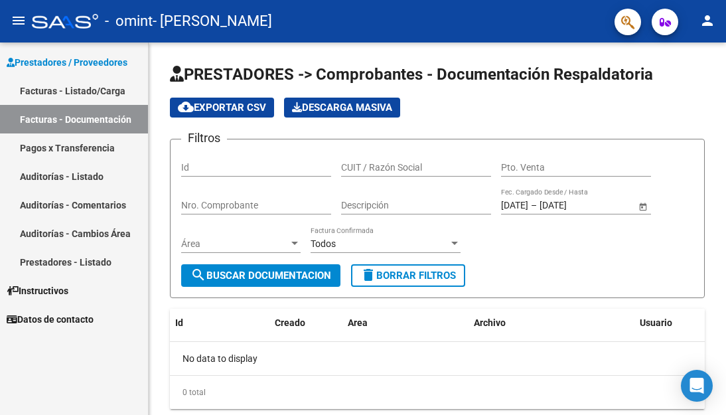 This screenshot has height=415, width=726. I want to click on button: Descarga Masiva, so click(342, 107).